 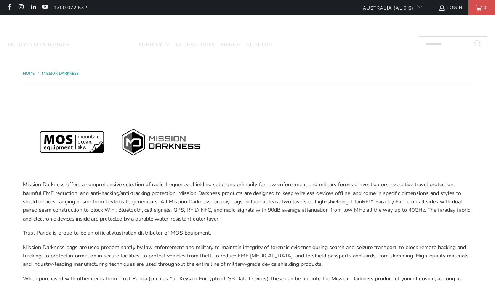 I want to click on p: Mission Darkness bags are used predominantly by law enforcement and military to maintain integrit..., so click(x=248, y=256).